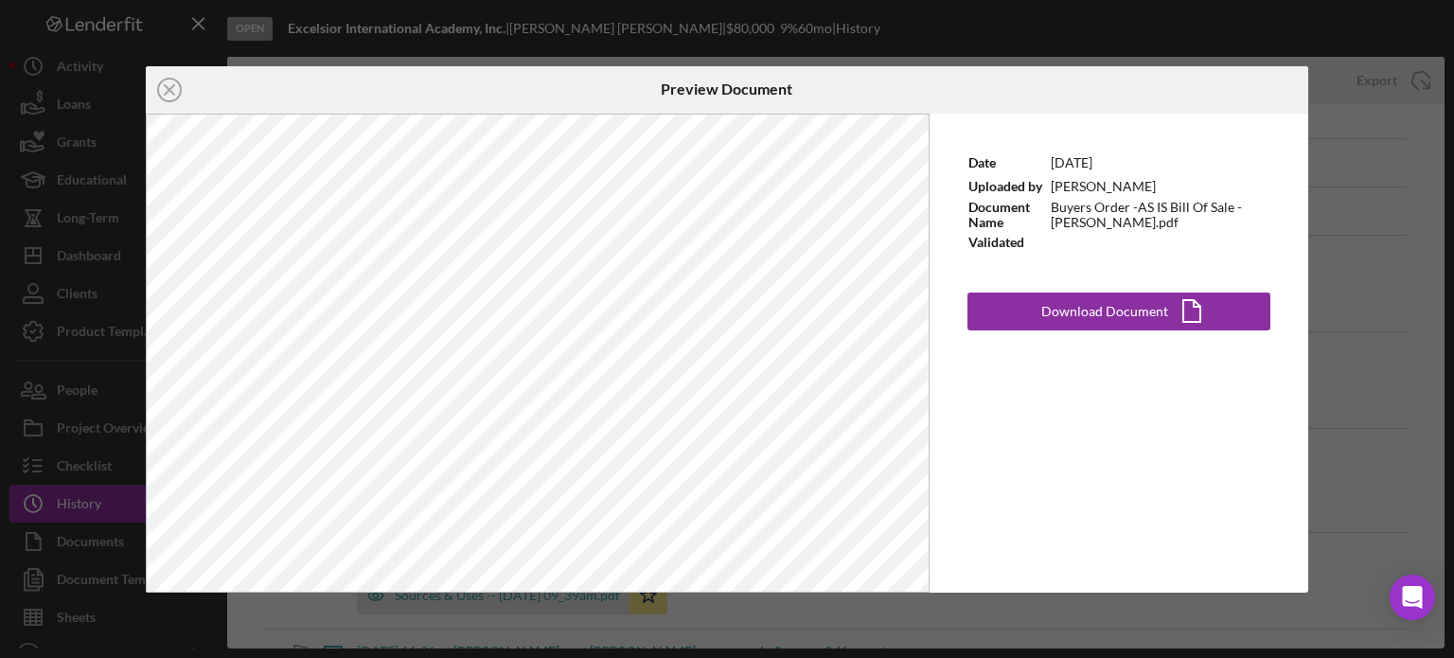 The width and height of the screenshot is (1454, 658). I want to click on b: Date, so click(982, 162).